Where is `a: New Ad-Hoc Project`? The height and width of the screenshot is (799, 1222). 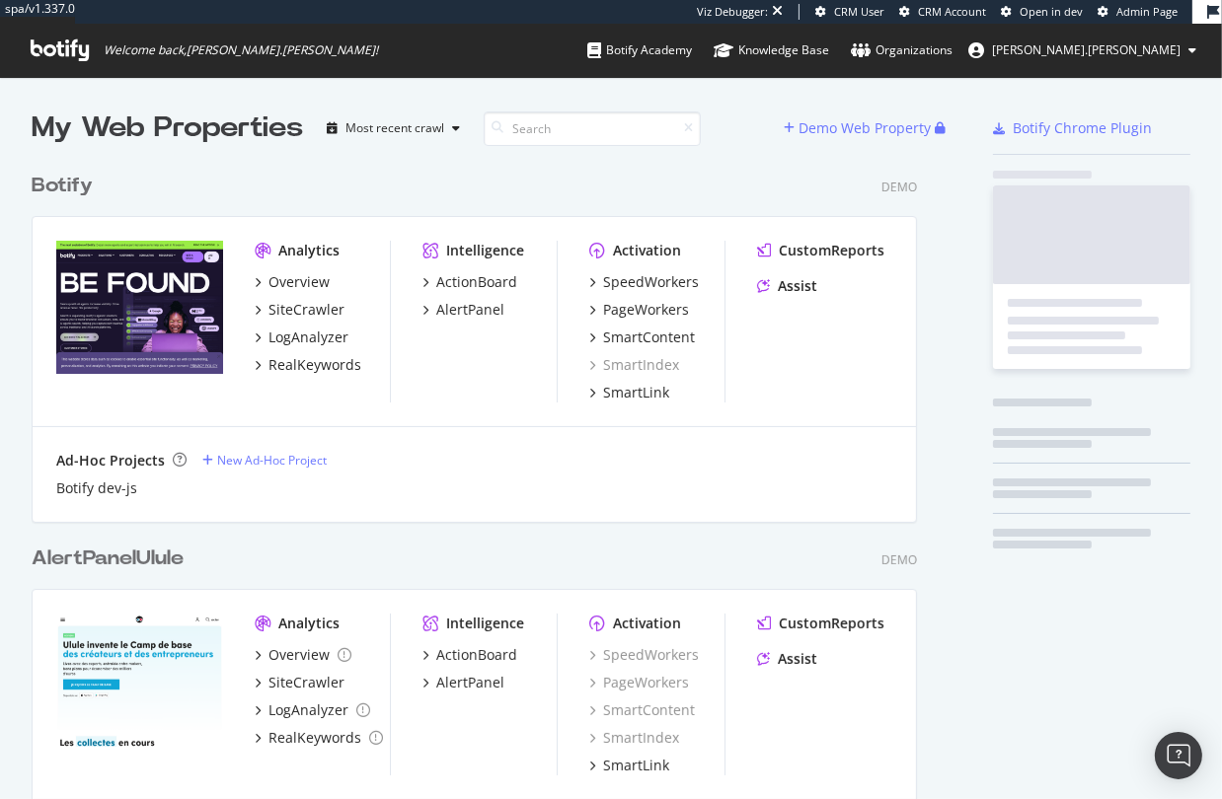 a: New Ad-Hoc Project is located at coordinates (264, 460).